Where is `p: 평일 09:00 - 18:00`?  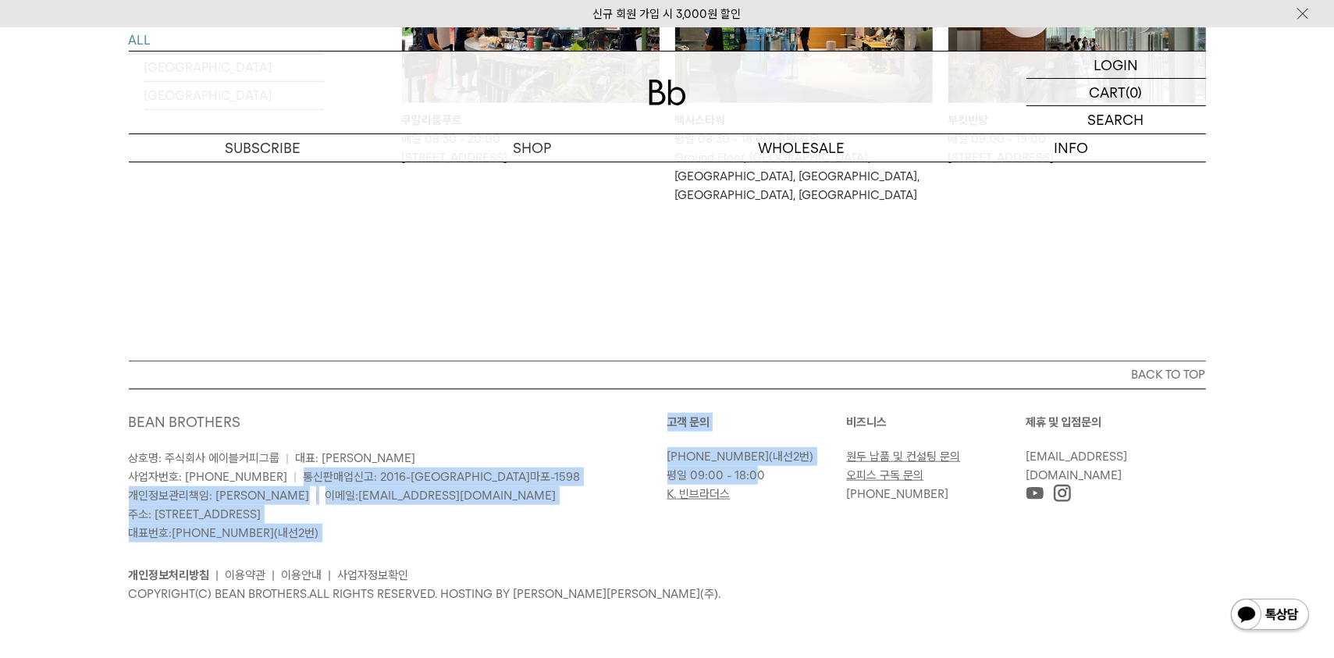
p: 평일 09:00 - 18:00 is located at coordinates (754, 476).